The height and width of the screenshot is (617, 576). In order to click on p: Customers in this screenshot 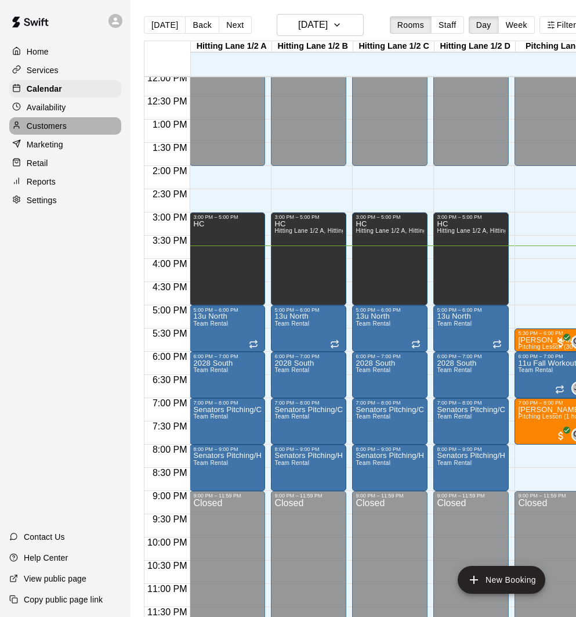, I will do `click(46, 126)`.